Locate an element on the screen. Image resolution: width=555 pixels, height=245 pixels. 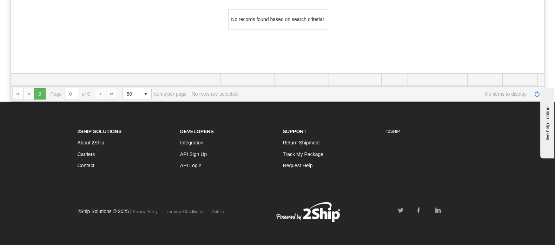
span: Page 0 is located at coordinates (40, 94).